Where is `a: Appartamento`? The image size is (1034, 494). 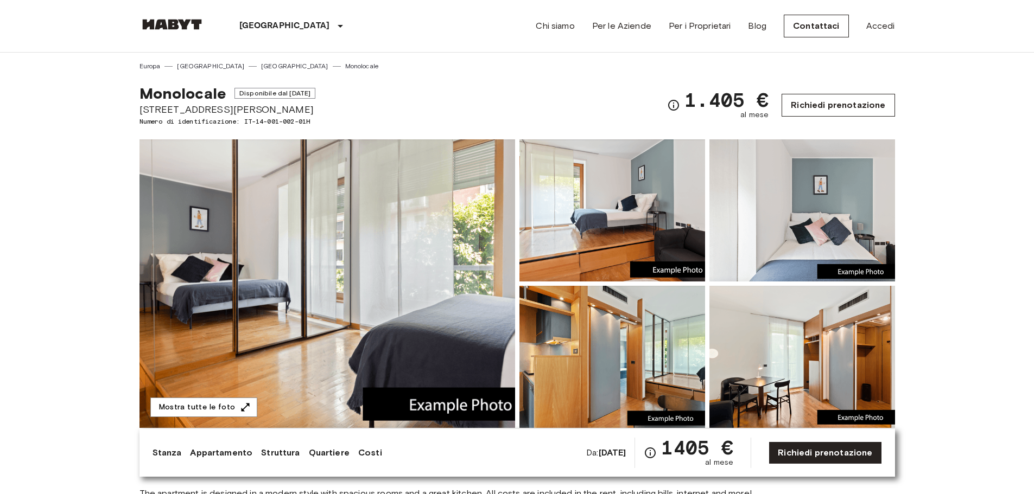
a: Appartamento is located at coordinates (221, 453).